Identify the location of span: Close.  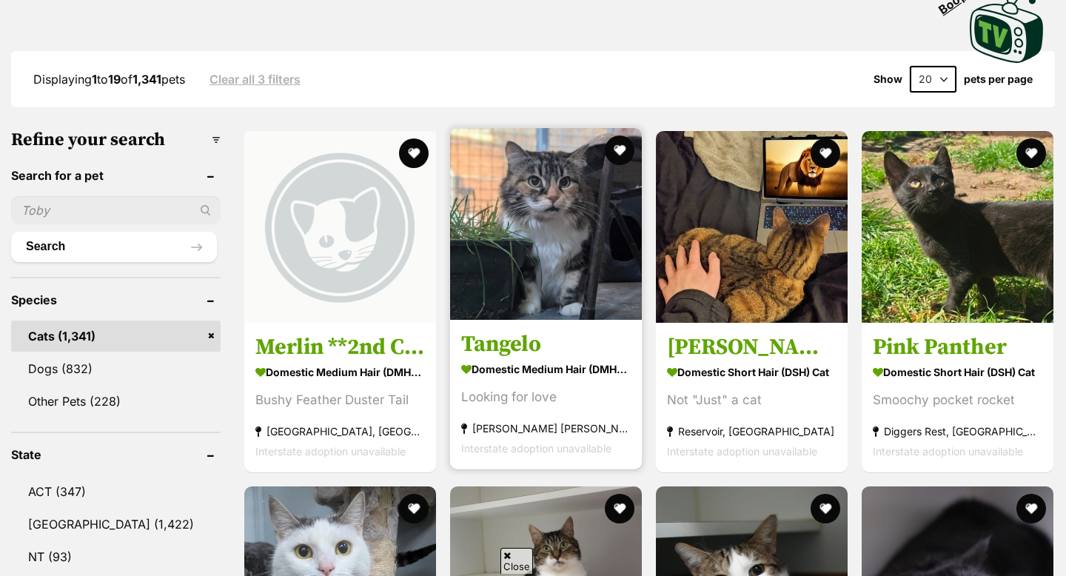
(517, 561).